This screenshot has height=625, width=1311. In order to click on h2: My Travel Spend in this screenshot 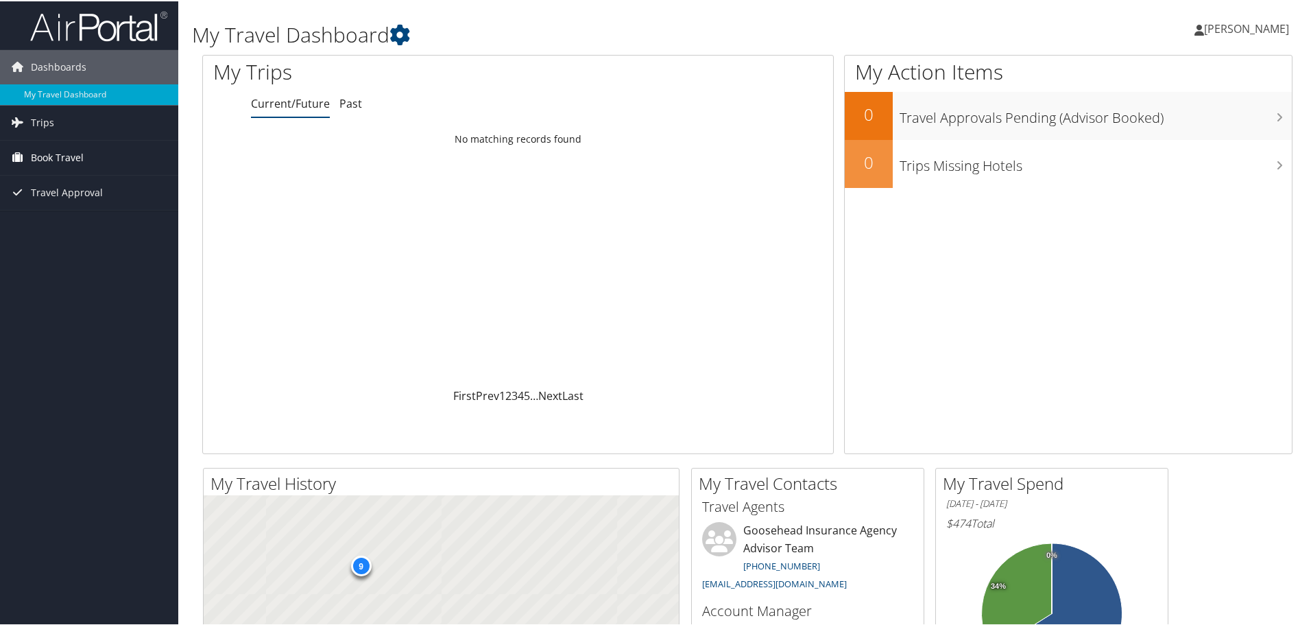, I will do `click(1055, 482)`.